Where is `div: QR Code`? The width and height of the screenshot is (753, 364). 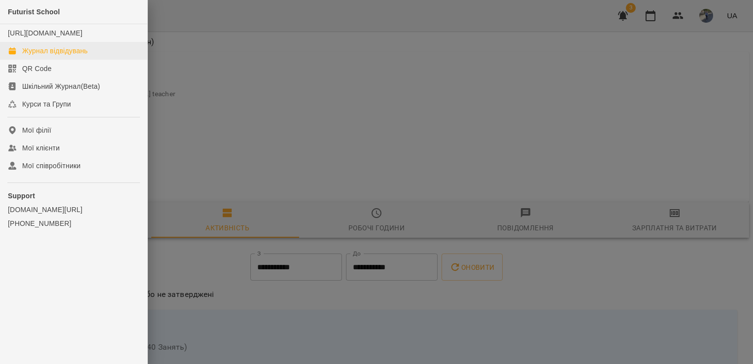 div: QR Code is located at coordinates (37, 68).